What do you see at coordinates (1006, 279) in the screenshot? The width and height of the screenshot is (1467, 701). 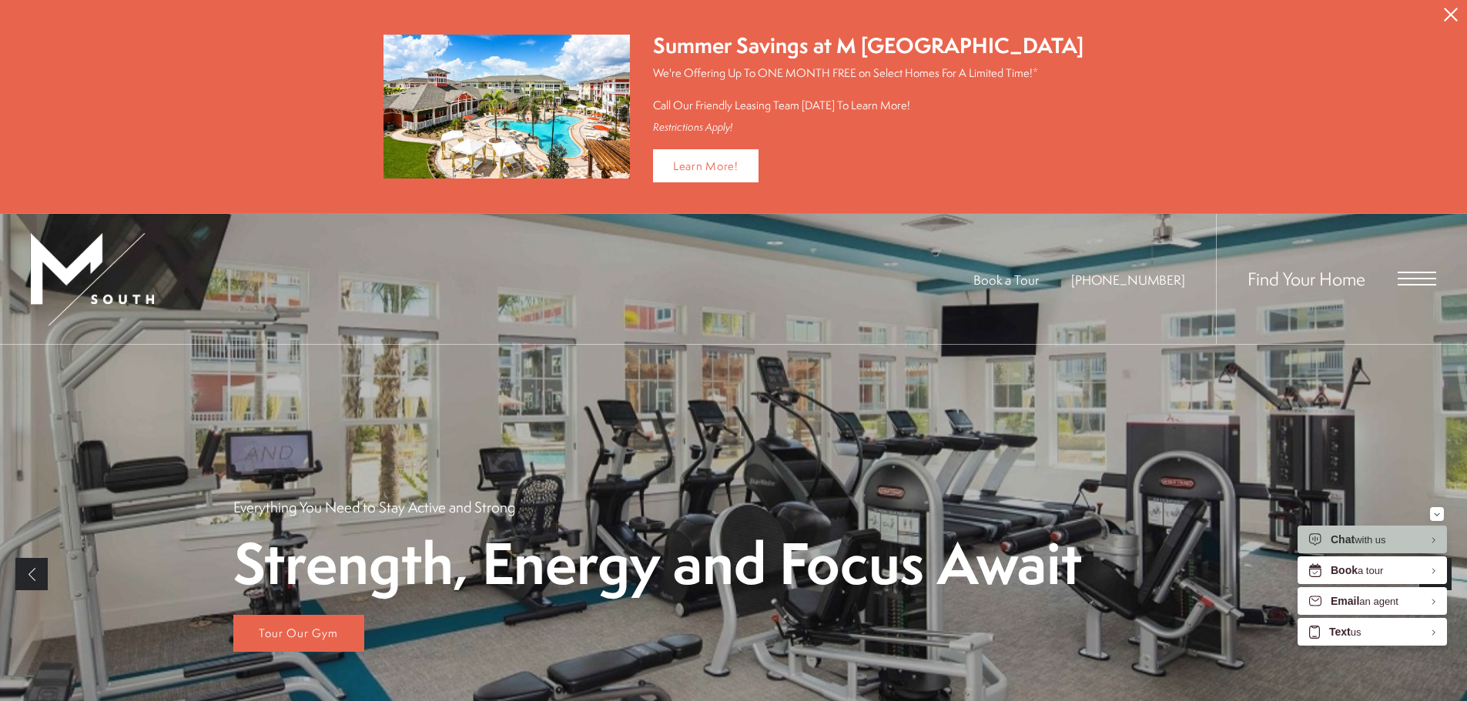 I see `a: Book a Tour` at bounding box center [1006, 279].